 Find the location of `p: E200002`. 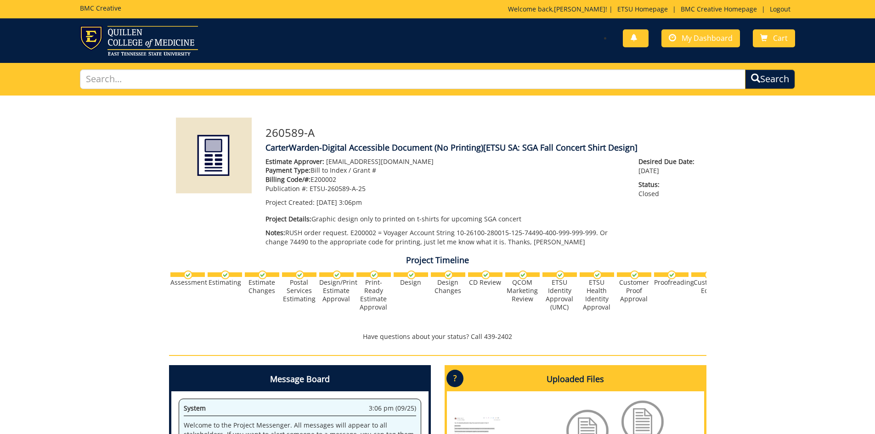

p: E200002 is located at coordinates (445, 180).